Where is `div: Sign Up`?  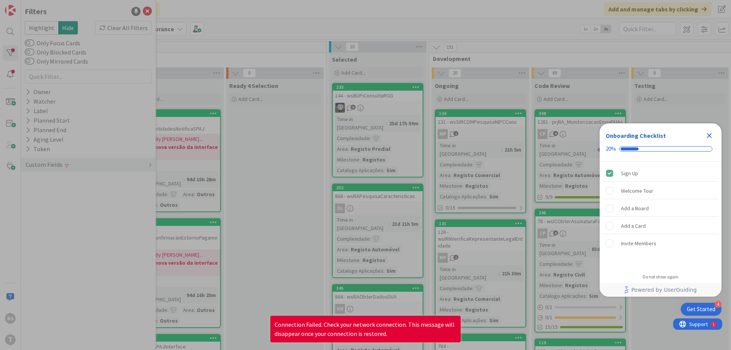
div: Sign Up is located at coordinates (629, 173).